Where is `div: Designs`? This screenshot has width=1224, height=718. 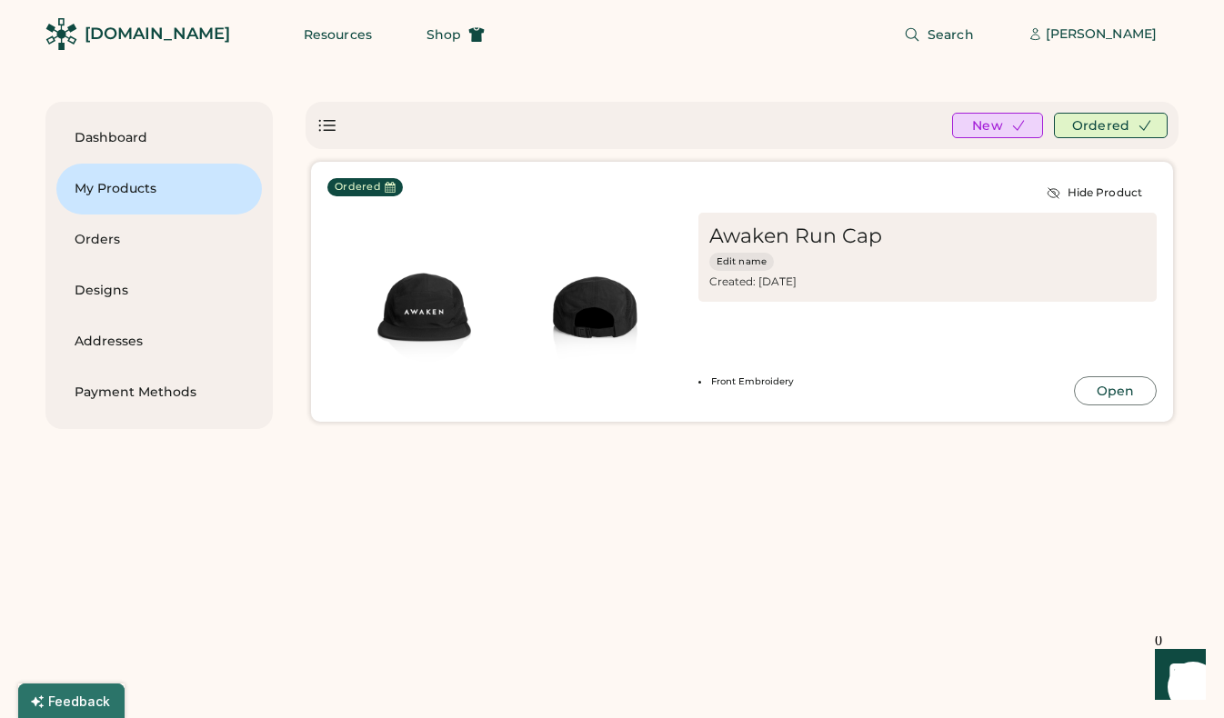 div: Designs is located at coordinates (159, 291).